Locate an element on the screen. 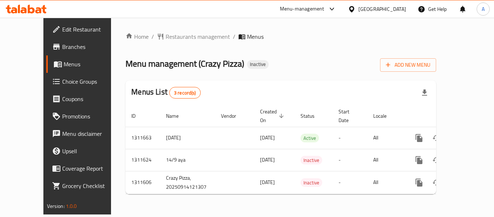 This screenshot has width=494, height=217. span: Start Date is located at coordinates (349, 116).